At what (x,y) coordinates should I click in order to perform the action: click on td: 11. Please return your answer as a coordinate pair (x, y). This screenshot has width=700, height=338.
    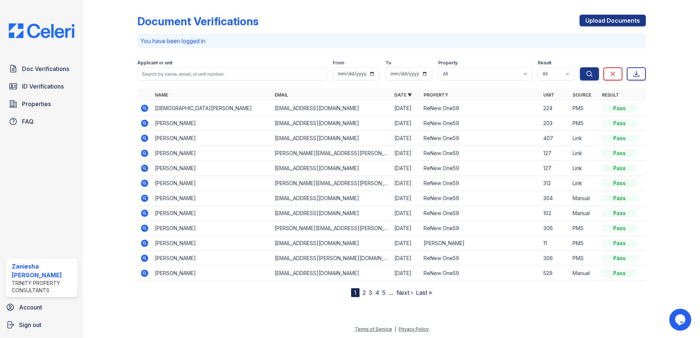
    Looking at the image, I should click on (555, 243).